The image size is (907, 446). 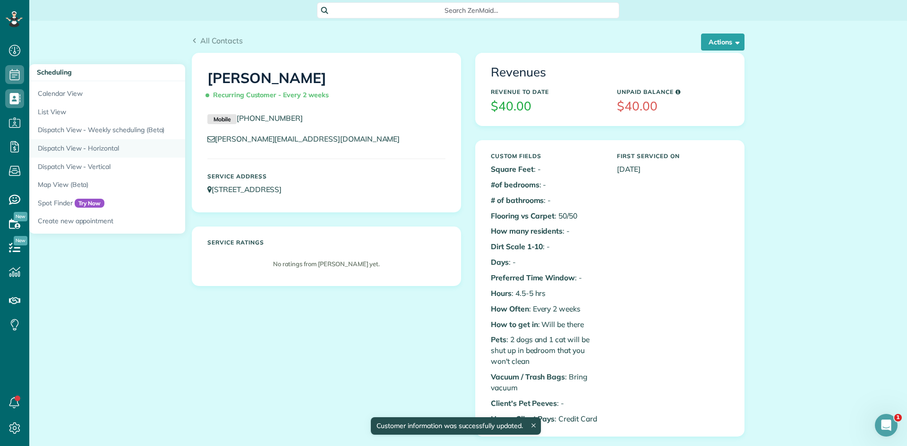 What do you see at coordinates (517, 200) in the screenshot?
I see `b: # of bathrooms` at bounding box center [517, 200].